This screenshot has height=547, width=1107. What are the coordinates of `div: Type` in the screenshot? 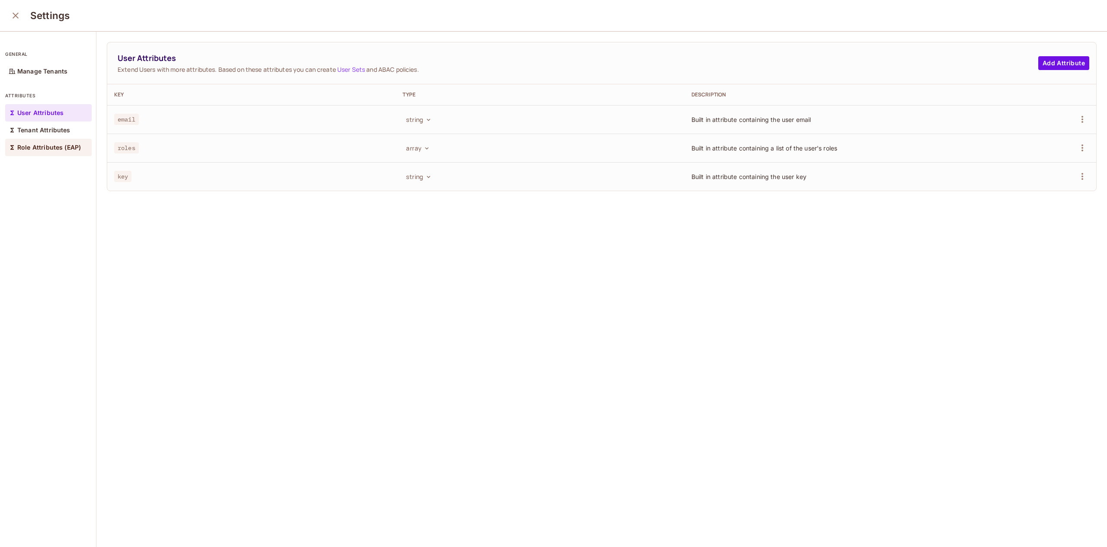 It's located at (540, 95).